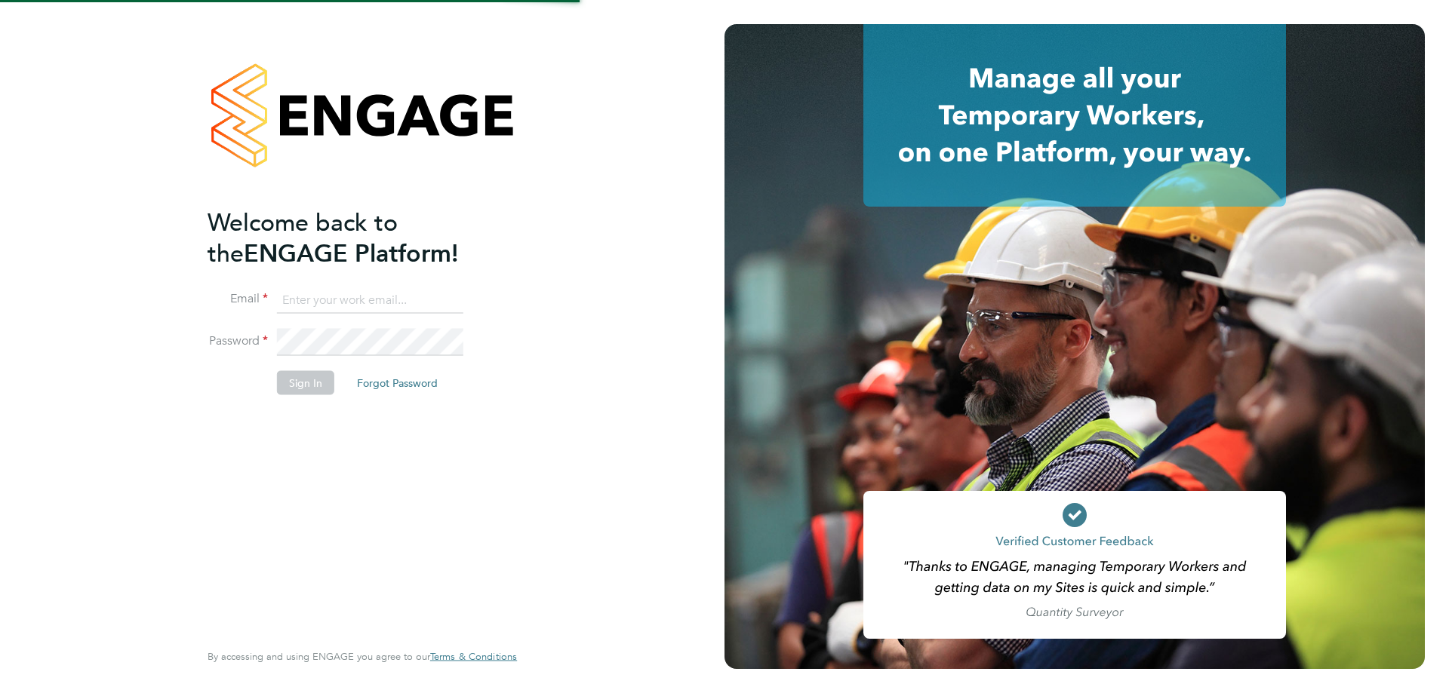 This screenshot has height=693, width=1449. Describe the element at coordinates (303, 238) in the screenshot. I see `span: Welcome back to the` at that location.